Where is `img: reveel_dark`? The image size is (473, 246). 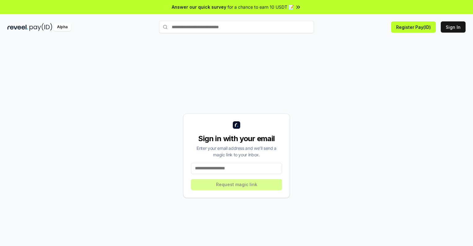 img: reveel_dark is located at coordinates (18, 27).